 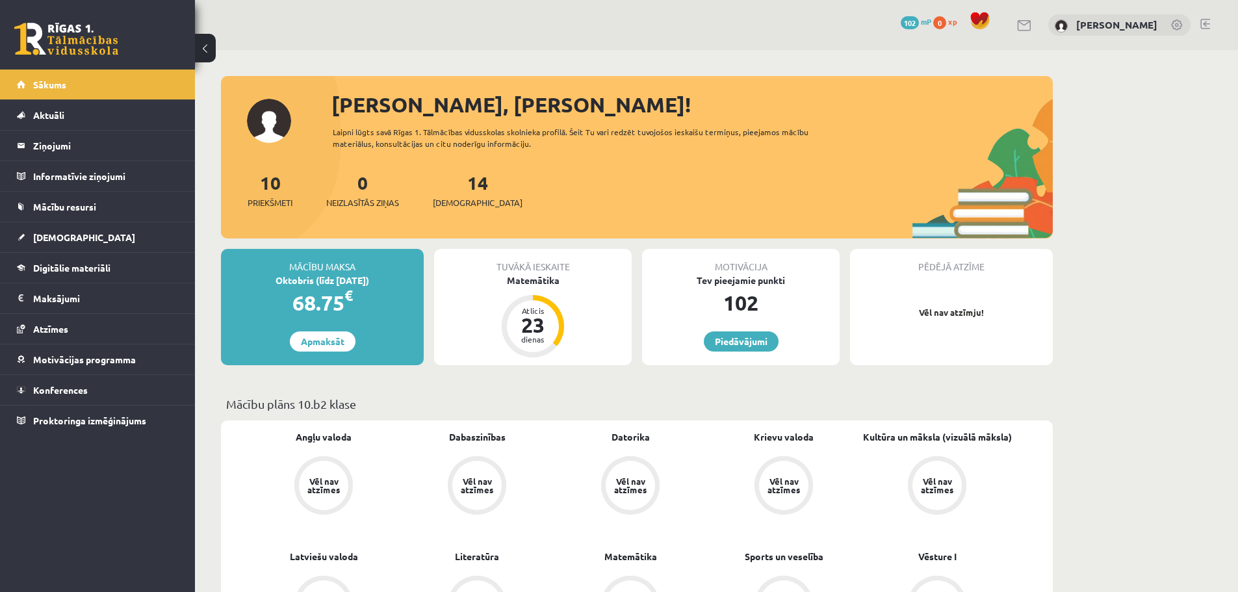 I want to click on span: Priekšmeti, so click(x=270, y=203).